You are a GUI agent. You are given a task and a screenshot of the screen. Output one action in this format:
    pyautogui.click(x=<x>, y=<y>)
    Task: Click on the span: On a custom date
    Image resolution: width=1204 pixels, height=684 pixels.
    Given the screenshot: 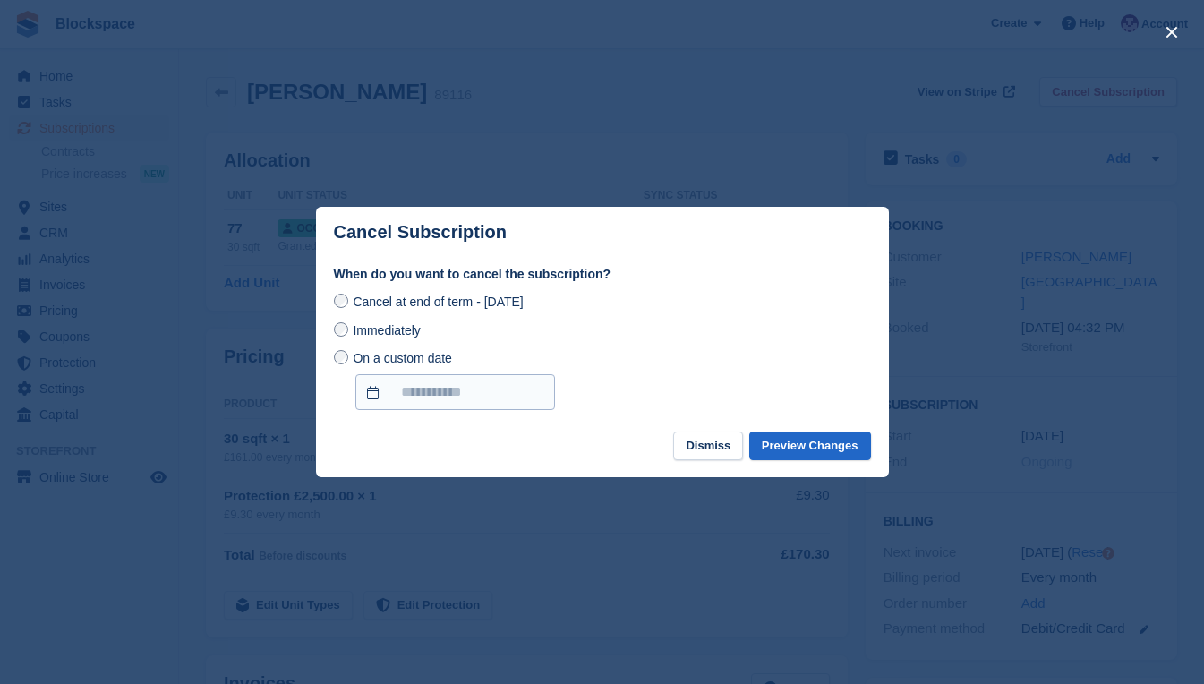 What is the action you would take?
    pyautogui.click(x=402, y=358)
    